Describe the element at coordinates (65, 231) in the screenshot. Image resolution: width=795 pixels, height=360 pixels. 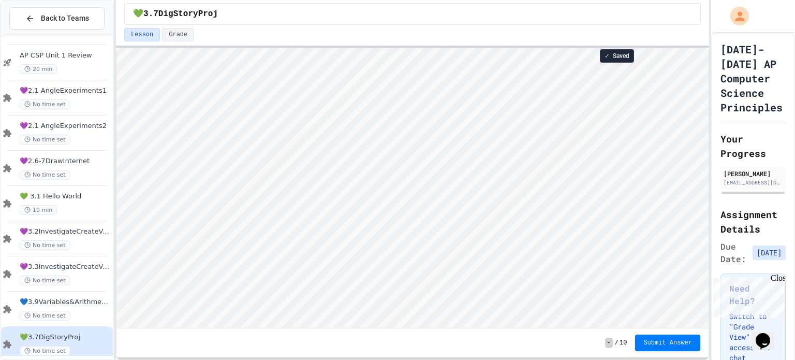
I see `span: 💜3.2InvestigateCreateVars` at that location.